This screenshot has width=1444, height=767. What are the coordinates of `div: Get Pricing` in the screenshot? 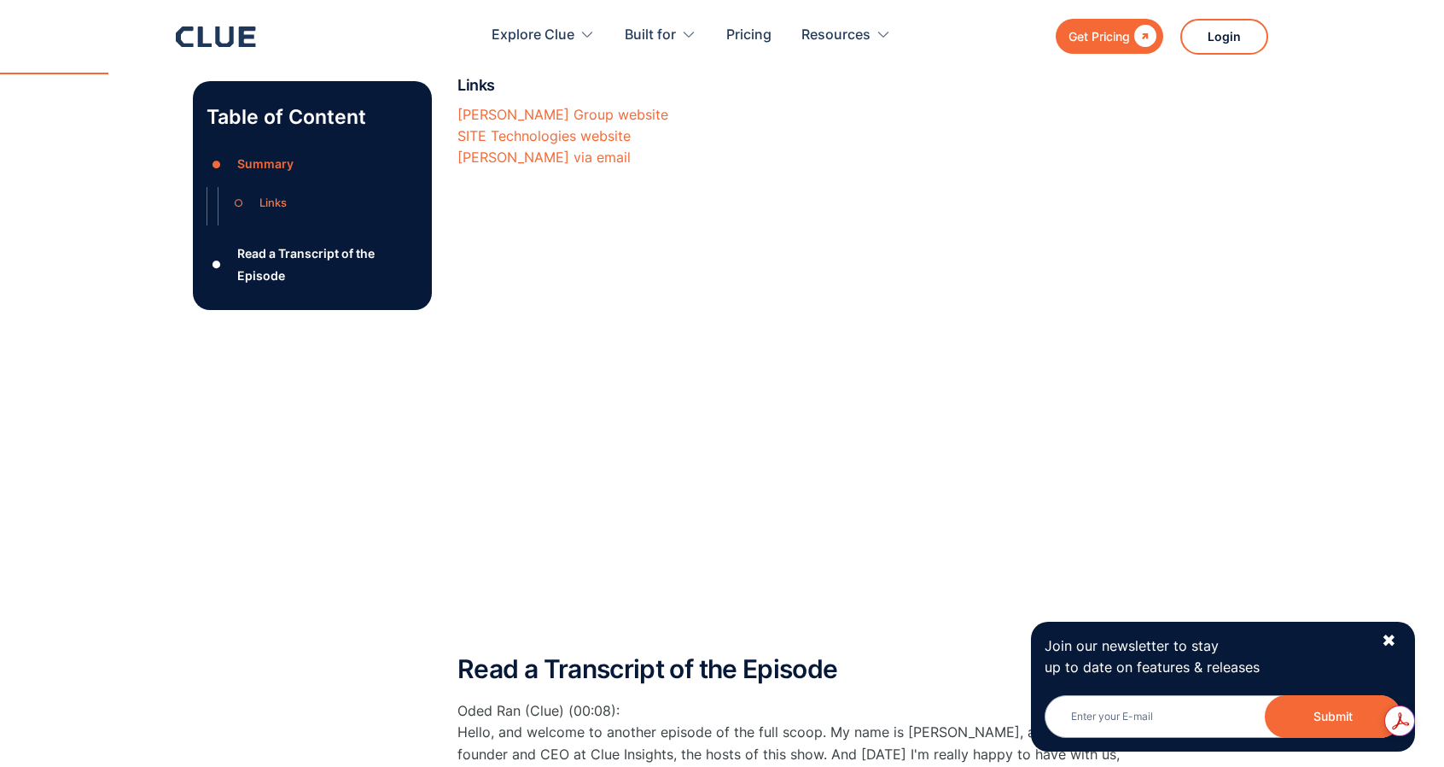 It's located at (1099, 36).